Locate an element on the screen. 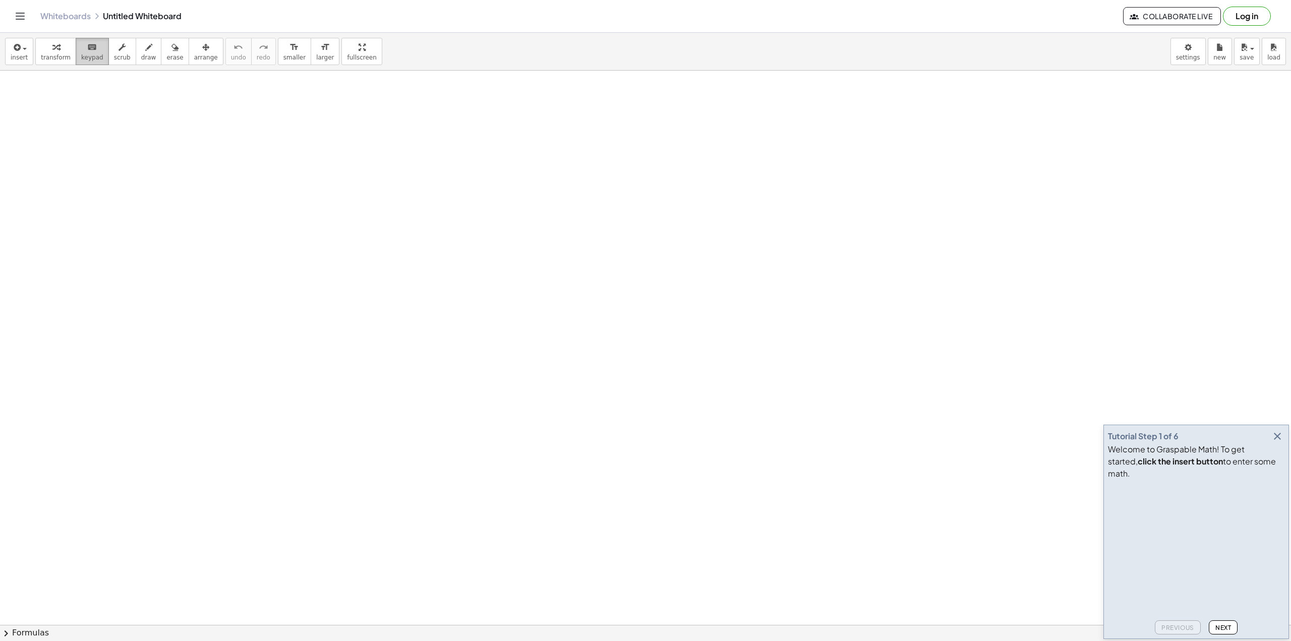  span: new is located at coordinates (1219, 57).